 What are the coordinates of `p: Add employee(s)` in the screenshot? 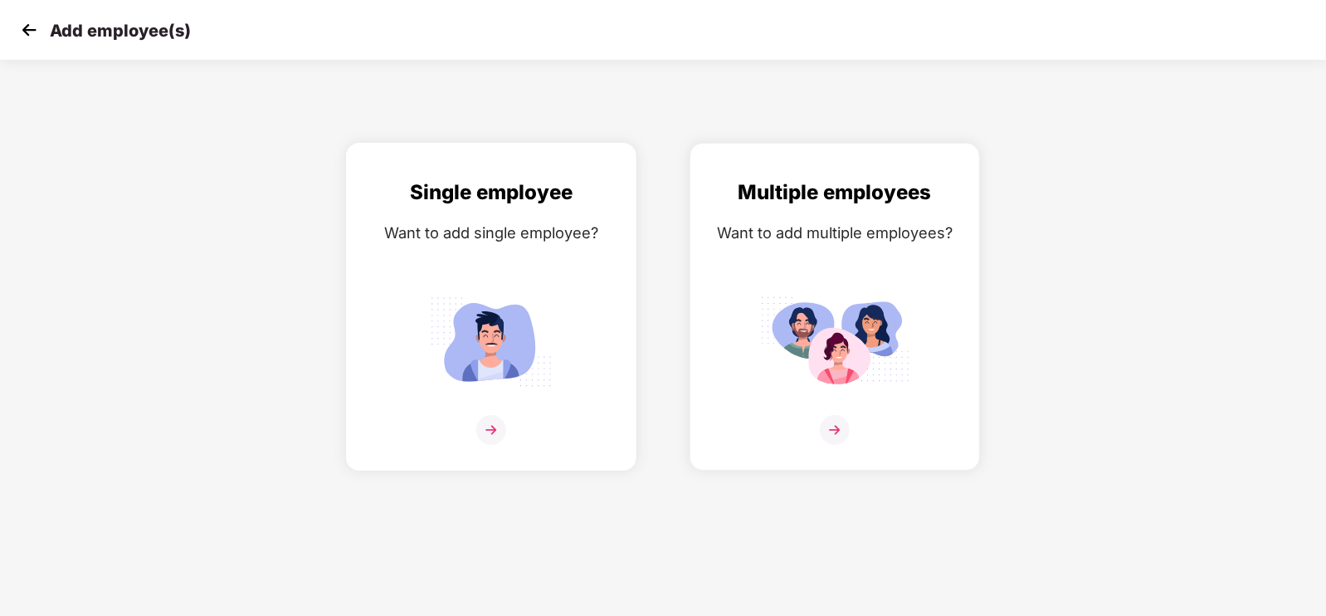 It's located at (120, 31).